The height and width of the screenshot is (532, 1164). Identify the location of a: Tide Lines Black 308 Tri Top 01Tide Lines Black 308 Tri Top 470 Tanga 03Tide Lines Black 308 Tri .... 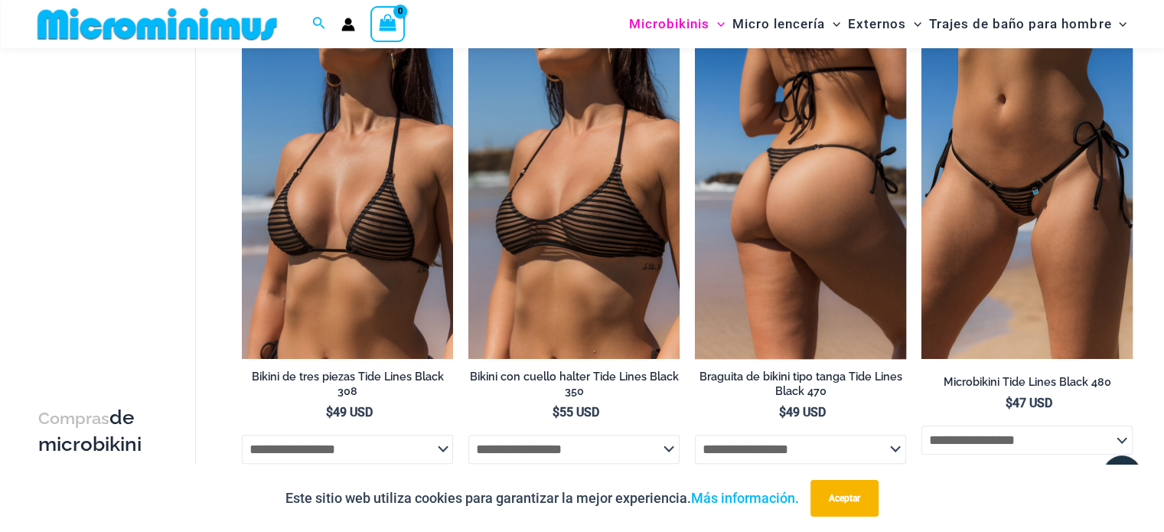
(347, 201).